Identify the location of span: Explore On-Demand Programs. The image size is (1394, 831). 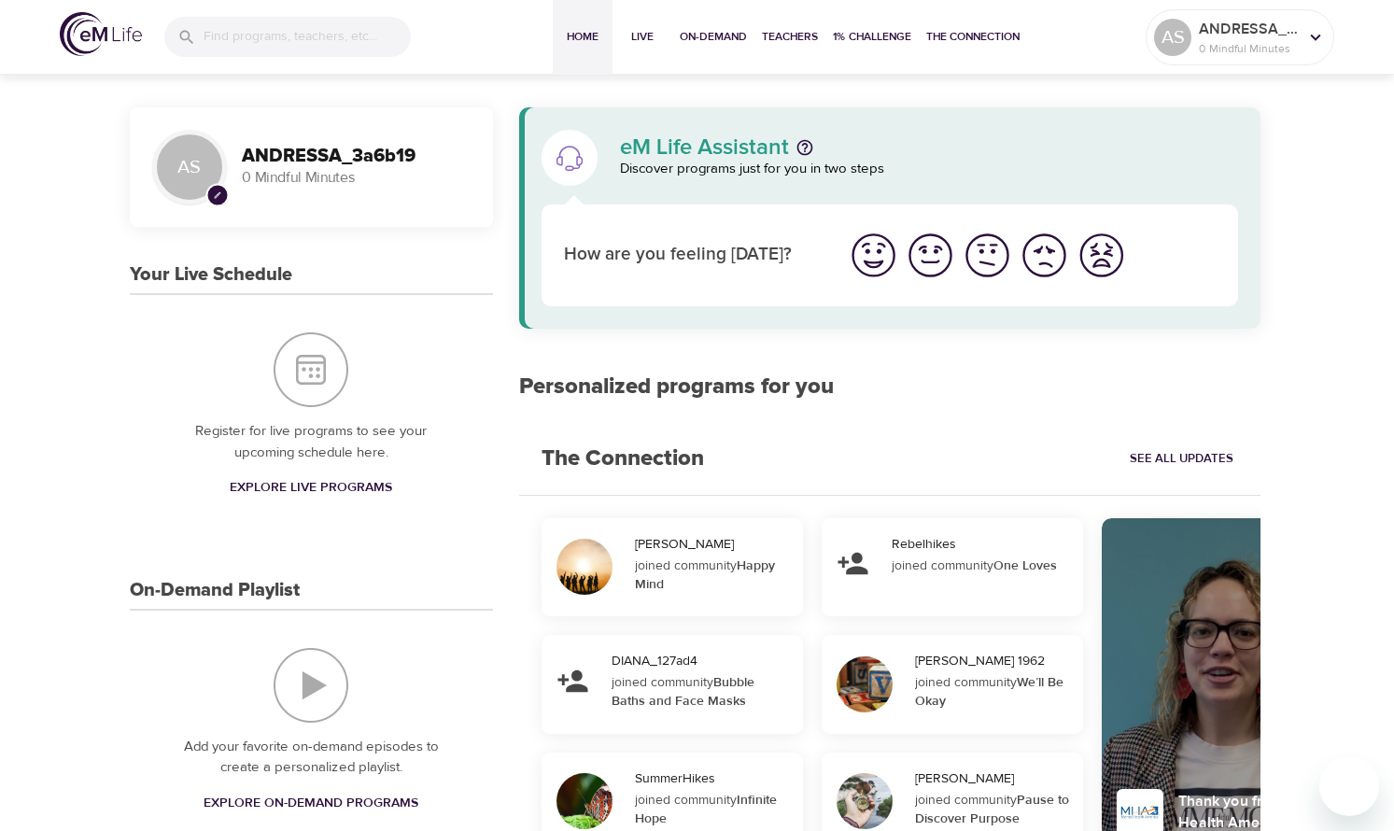
(311, 803).